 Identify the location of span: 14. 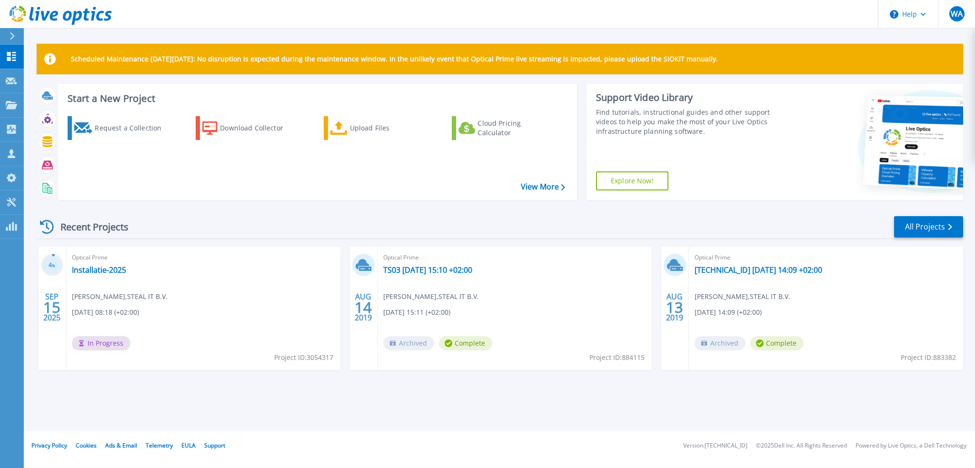
(363, 307).